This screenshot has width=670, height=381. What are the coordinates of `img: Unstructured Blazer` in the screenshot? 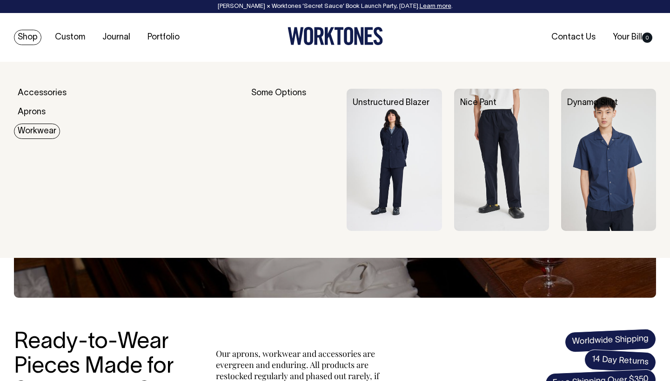 It's located at (394, 160).